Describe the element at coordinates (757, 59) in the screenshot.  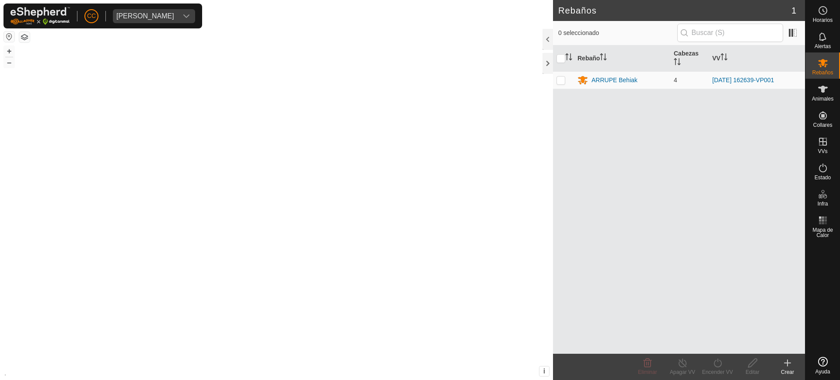
I see `th: VV` at that location.